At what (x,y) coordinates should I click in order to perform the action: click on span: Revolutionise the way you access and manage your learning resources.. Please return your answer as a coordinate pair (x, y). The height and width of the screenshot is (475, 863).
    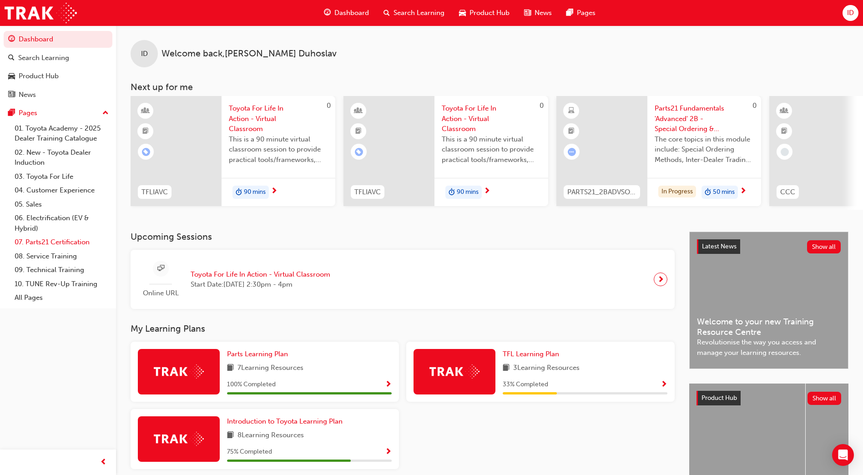
    Looking at the image, I should click on (769, 347).